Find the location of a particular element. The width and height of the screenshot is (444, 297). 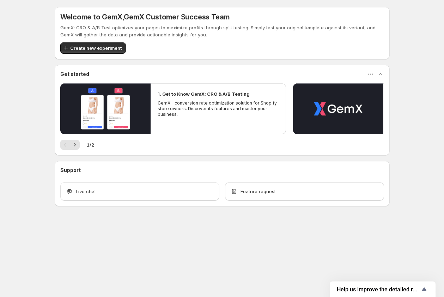

p: GemX - conversion rate optimization solution for Shopify store owners. Discover its features and ... is located at coordinates (218, 109).